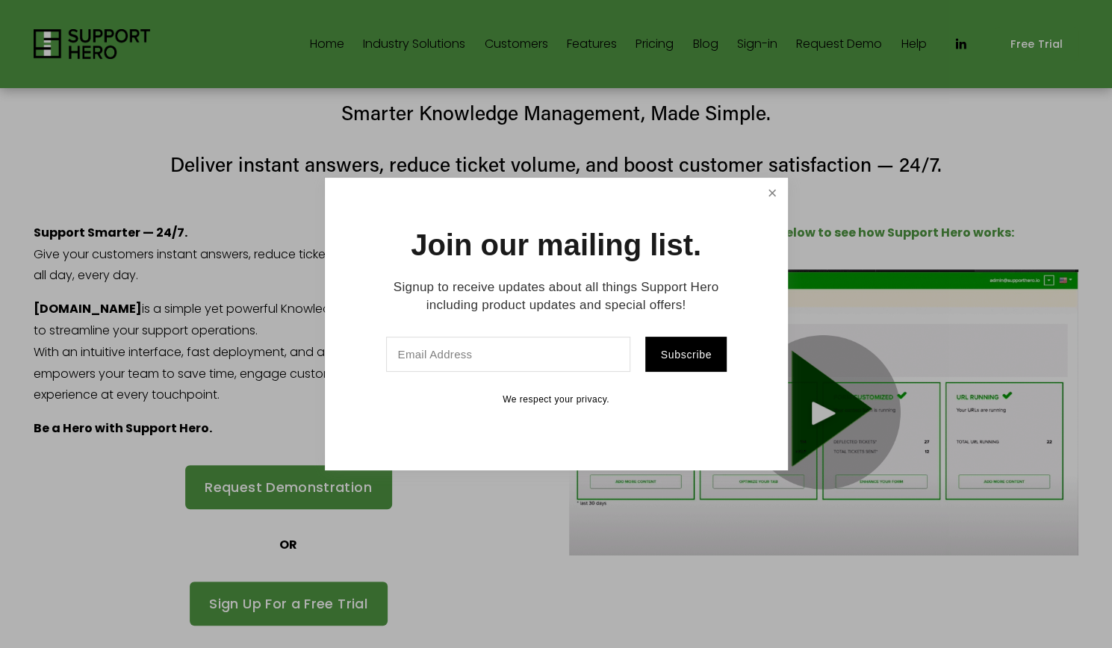 The width and height of the screenshot is (1112, 648). What do you see at coordinates (556, 245) in the screenshot?
I see `h1: Join our mailing list.` at bounding box center [556, 245].